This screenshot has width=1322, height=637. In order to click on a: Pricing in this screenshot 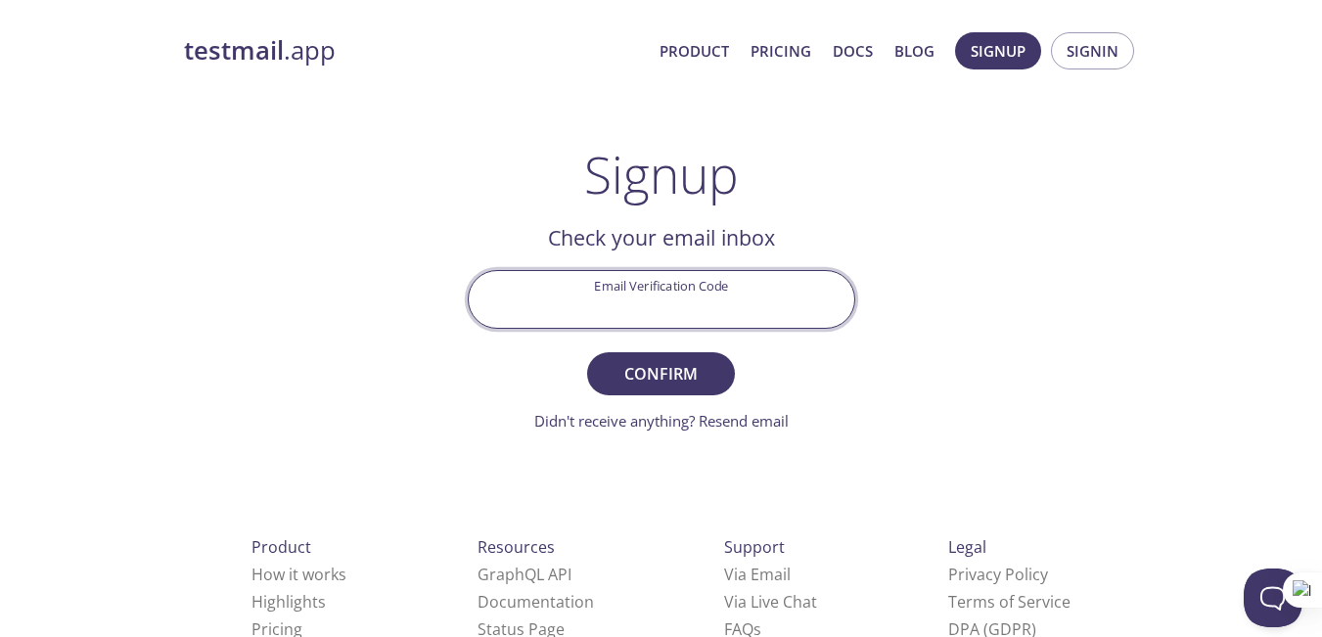, I will do `click(781, 51)`.